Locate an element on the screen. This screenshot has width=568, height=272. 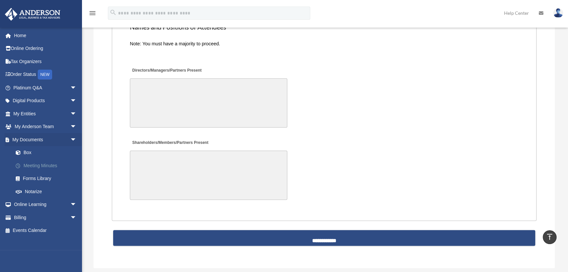
a: Order StatusNEW is located at coordinates (46, 74).